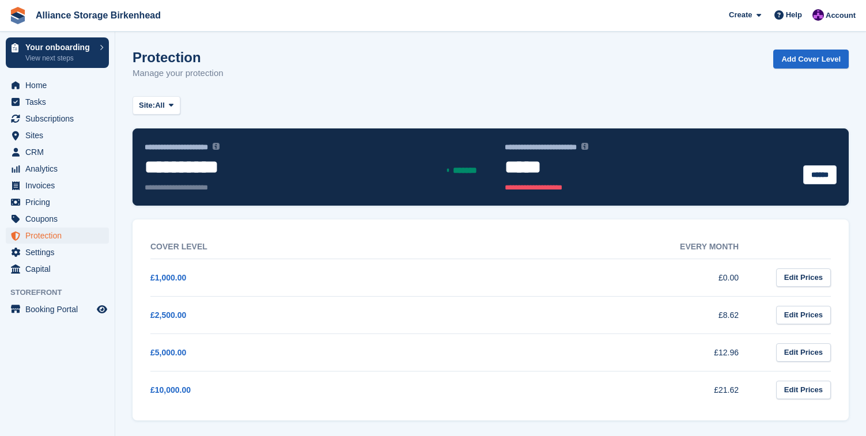 The image size is (866, 436). Describe the element at coordinates (59, 58) in the screenshot. I see `p: View next steps` at that location.